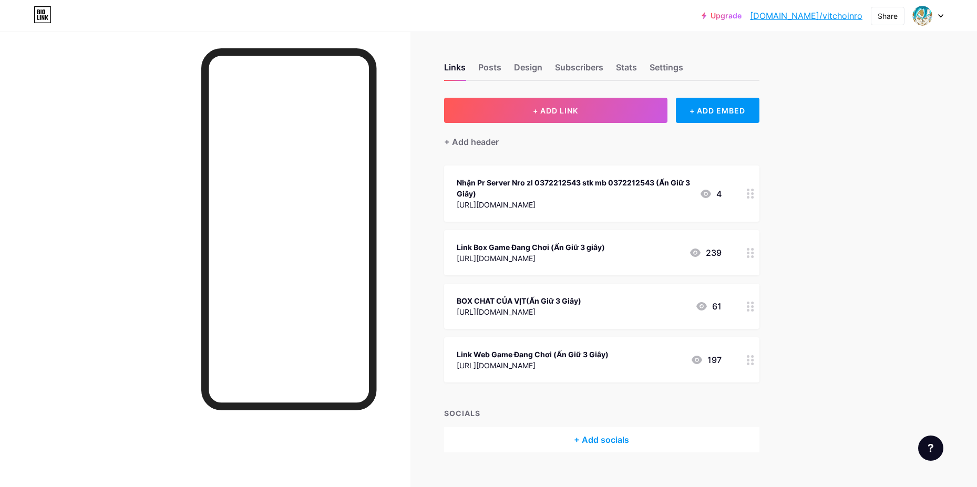 This screenshot has width=977, height=487. I want to click on div: Posts, so click(490, 70).